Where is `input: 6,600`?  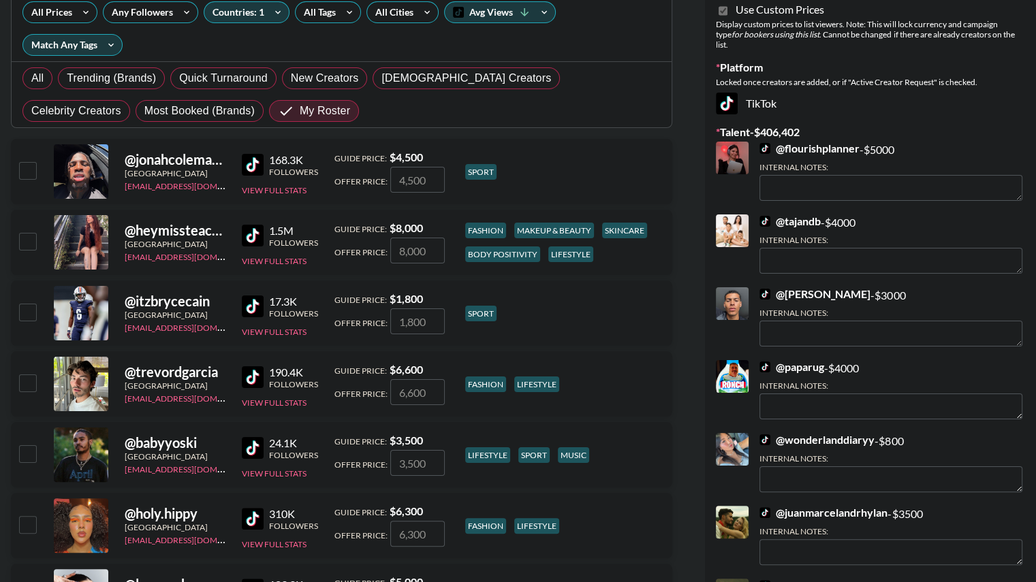
input: 6,600 is located at coordinates (417, 392).